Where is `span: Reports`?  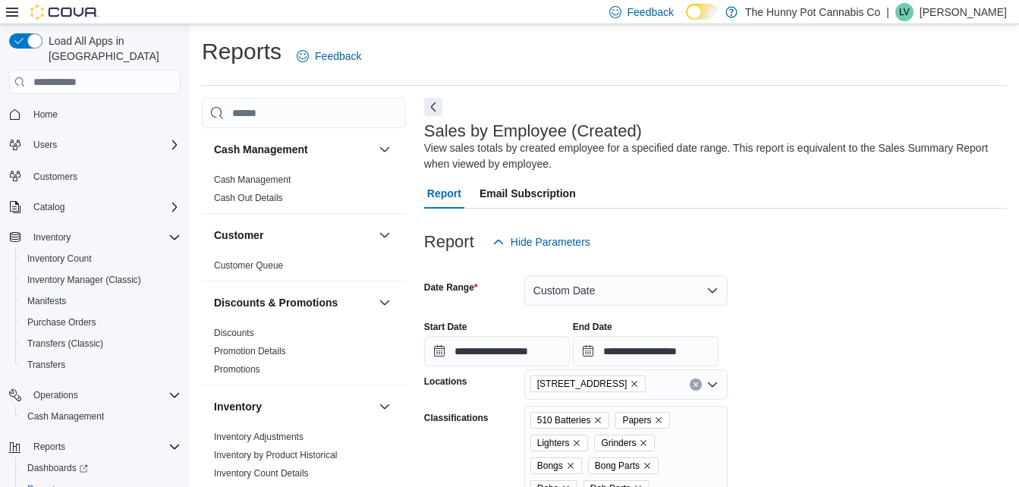 span: Reports is located at coordinates (104, 447).